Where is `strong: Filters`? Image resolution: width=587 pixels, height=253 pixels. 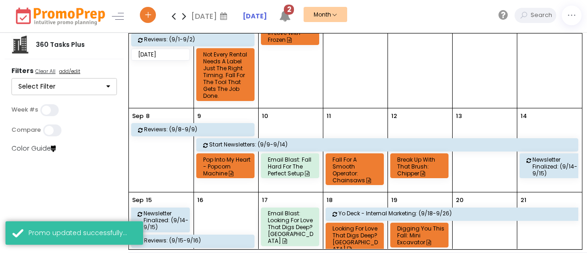
strong: Filters is located at coordinates (22, 71).